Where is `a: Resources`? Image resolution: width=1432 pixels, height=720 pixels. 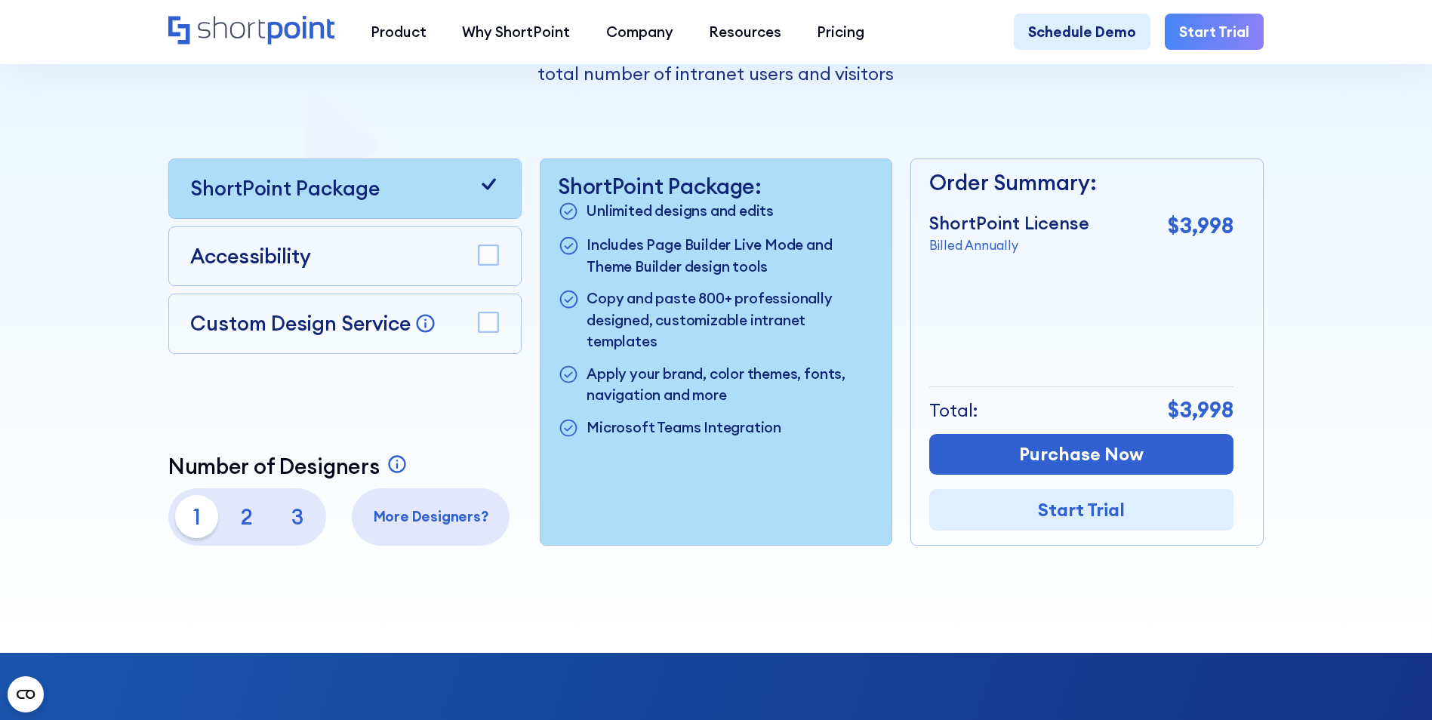
a: Resources is located at coordinates (744, 31).